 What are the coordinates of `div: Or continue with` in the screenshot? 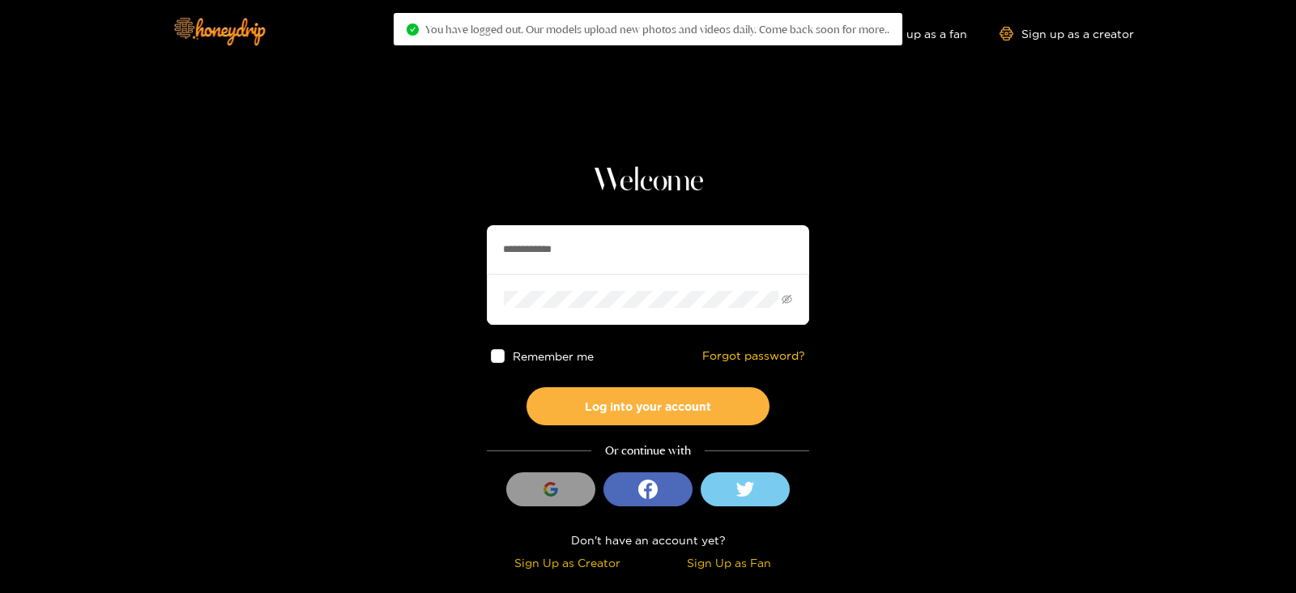 It's located at (648, 450).